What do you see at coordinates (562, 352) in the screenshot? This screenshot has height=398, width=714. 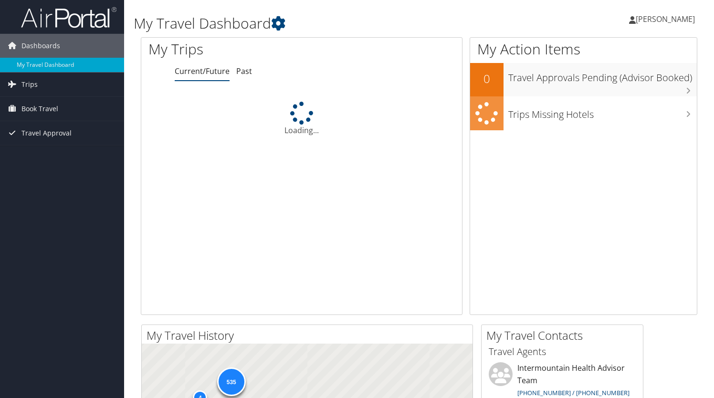 I see `h3: Travel Agents` at bounding box center [562, 352].